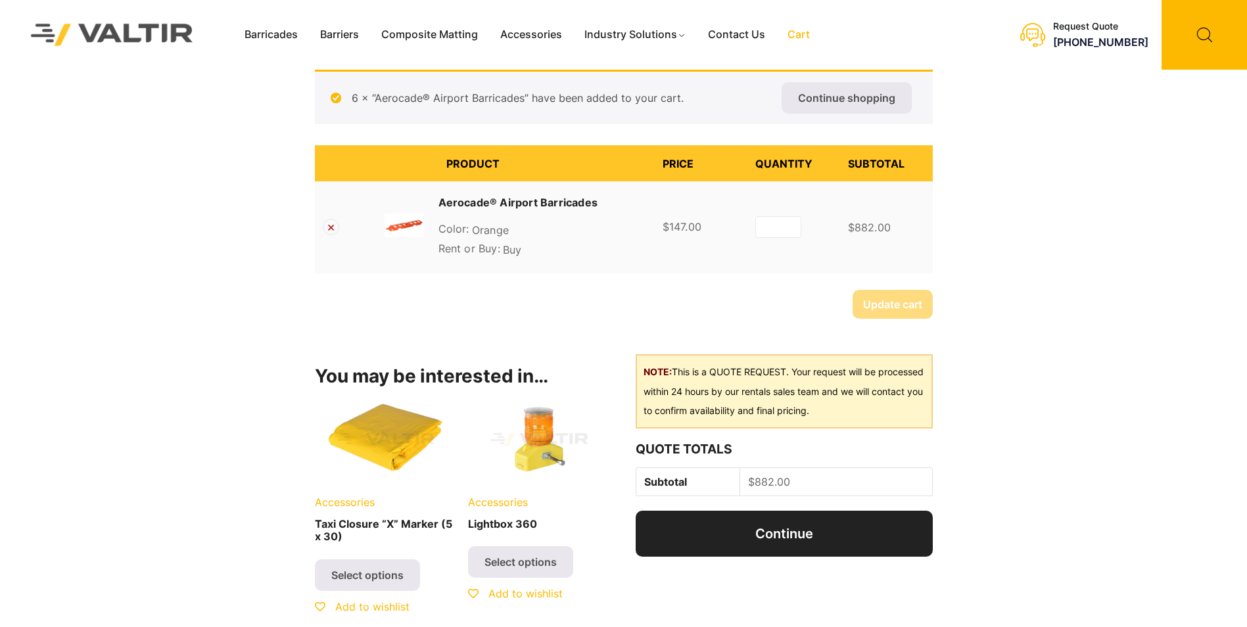  What do you see at coordinates (539, 524) in the screenshot?
I see `h2: Lightbox 360` at bounding box center [539, 524].